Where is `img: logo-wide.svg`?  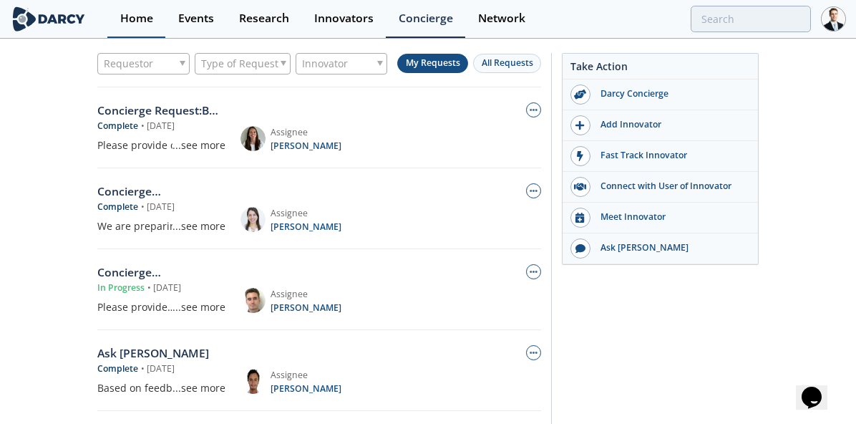
img: logo-wide.svg is located at coordinates (49, 19).